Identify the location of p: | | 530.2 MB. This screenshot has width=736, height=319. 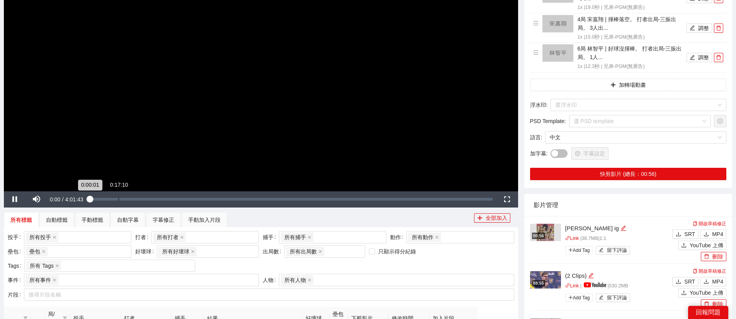
(618, 287).